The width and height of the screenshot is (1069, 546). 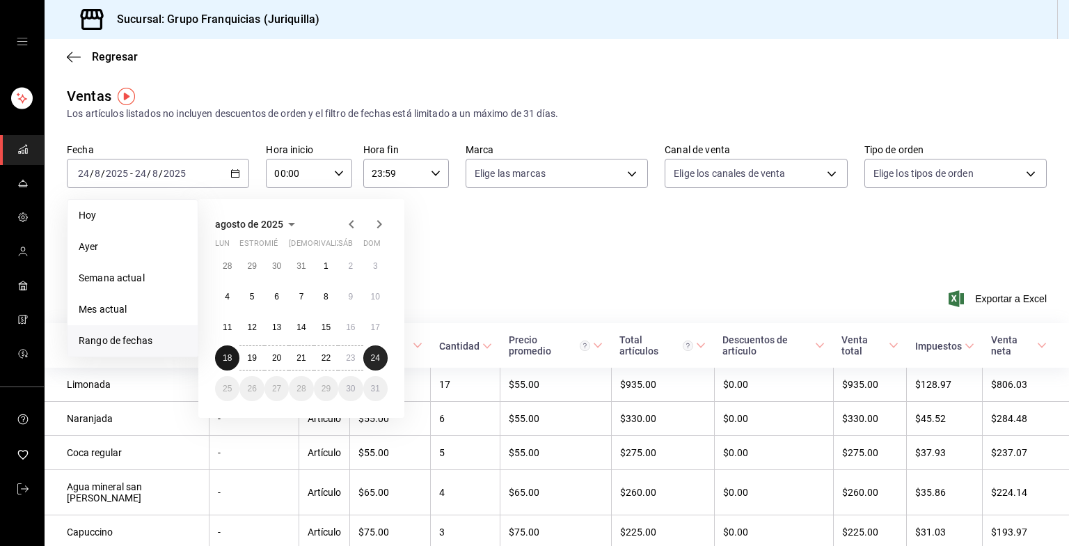 I want to click on td: 6, so click(x=466, y=418).